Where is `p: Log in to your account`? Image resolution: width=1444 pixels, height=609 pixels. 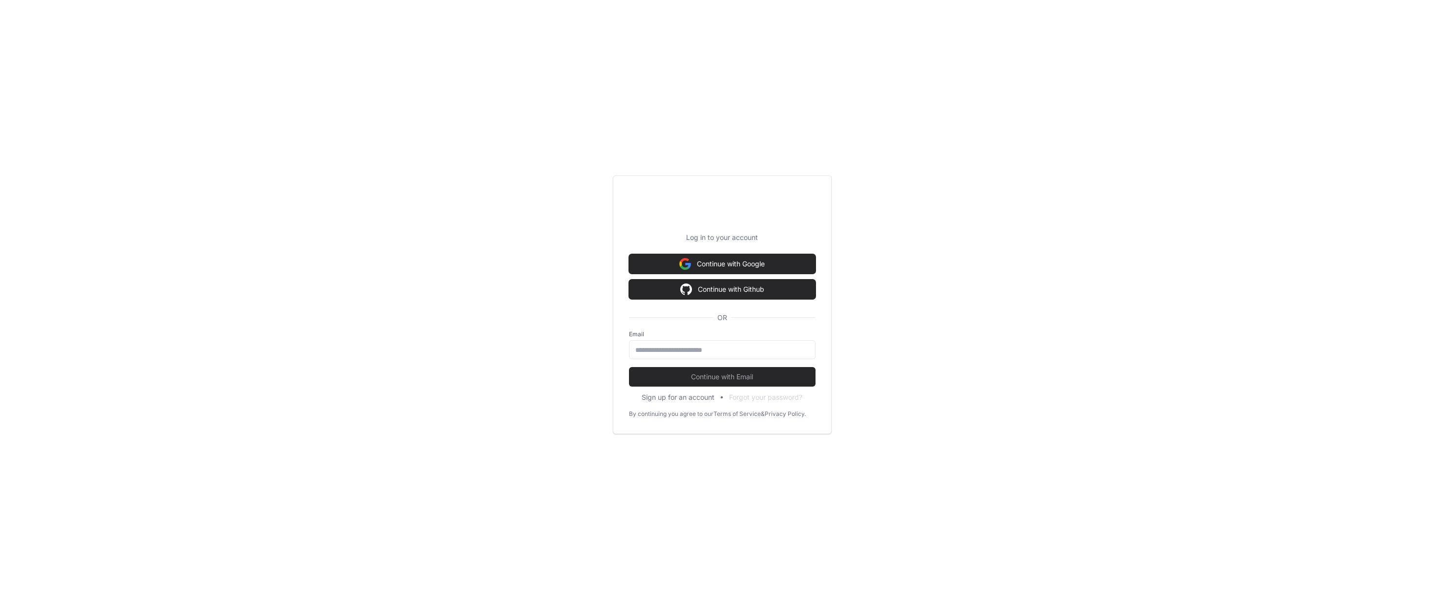
p: Log in to your account is located at coordinates (722, 237).